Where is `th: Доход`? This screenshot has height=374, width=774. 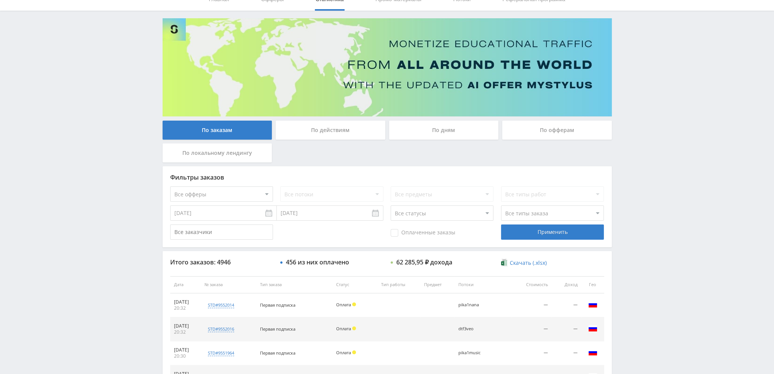 th: Доход is located at coordinates (566, 285).